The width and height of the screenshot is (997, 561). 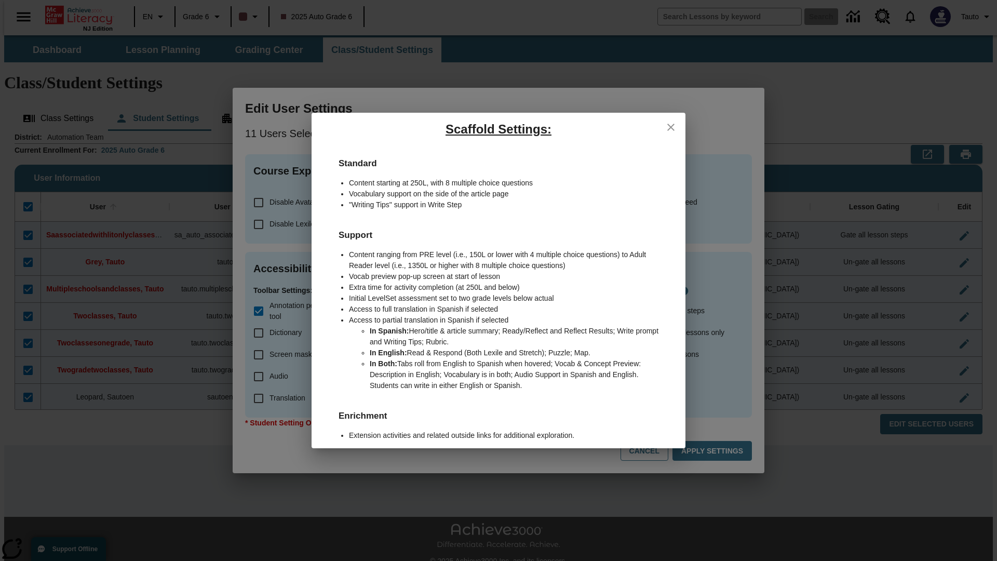 What do you see at coordinates (509, 276) in the screenshot?
I see `li: Vocab preview pop-up screen at start of lesson` at bounding box center [509, 276].